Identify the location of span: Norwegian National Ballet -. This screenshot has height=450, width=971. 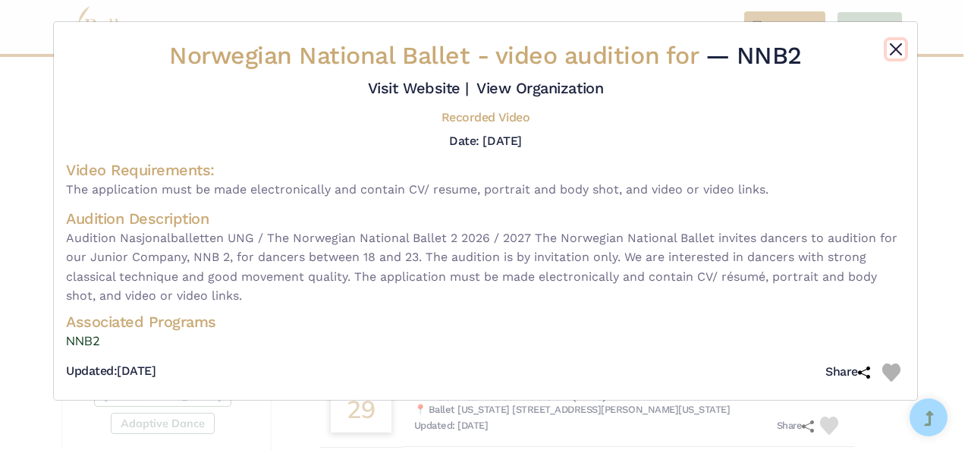
(437, 55).